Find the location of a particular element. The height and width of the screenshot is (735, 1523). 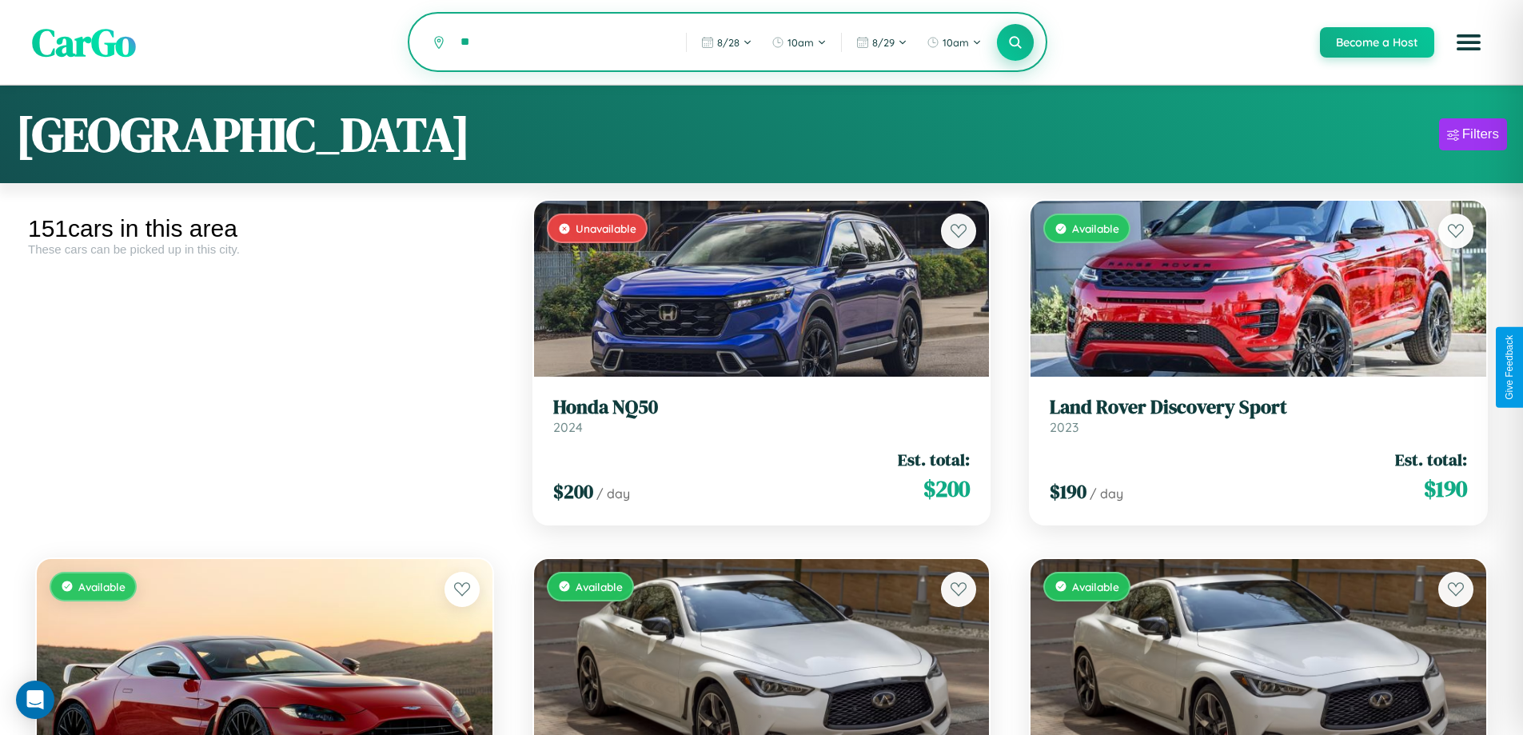

div: These cars can be picked up in this city. is located at coordinates (265, 249).